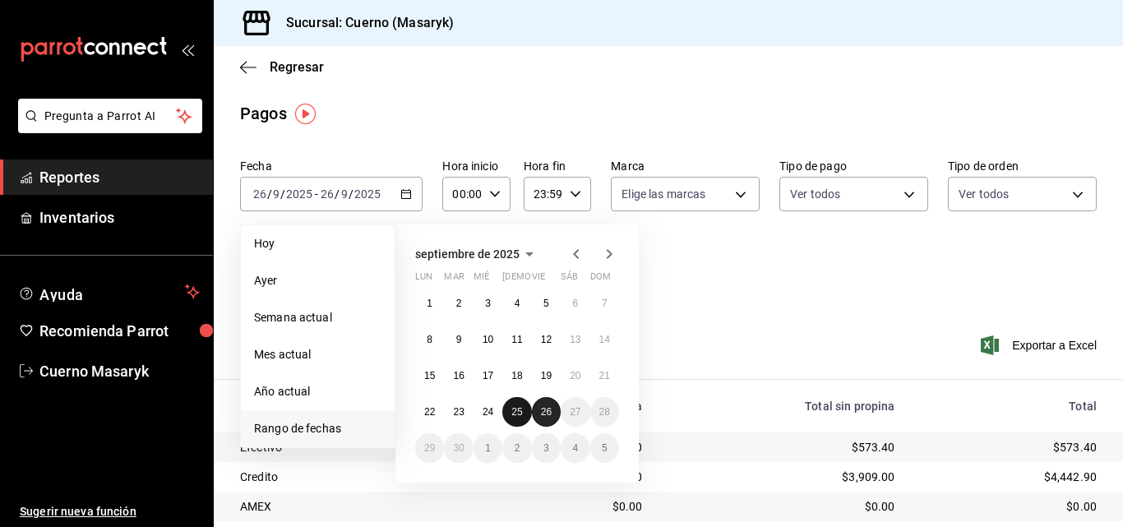 The width and height of the screenshot is (1123, 527). Describe the element at coordinates (604, 412) in the screenshot. I see `button: 28 de septiembre de 2025` at that location.